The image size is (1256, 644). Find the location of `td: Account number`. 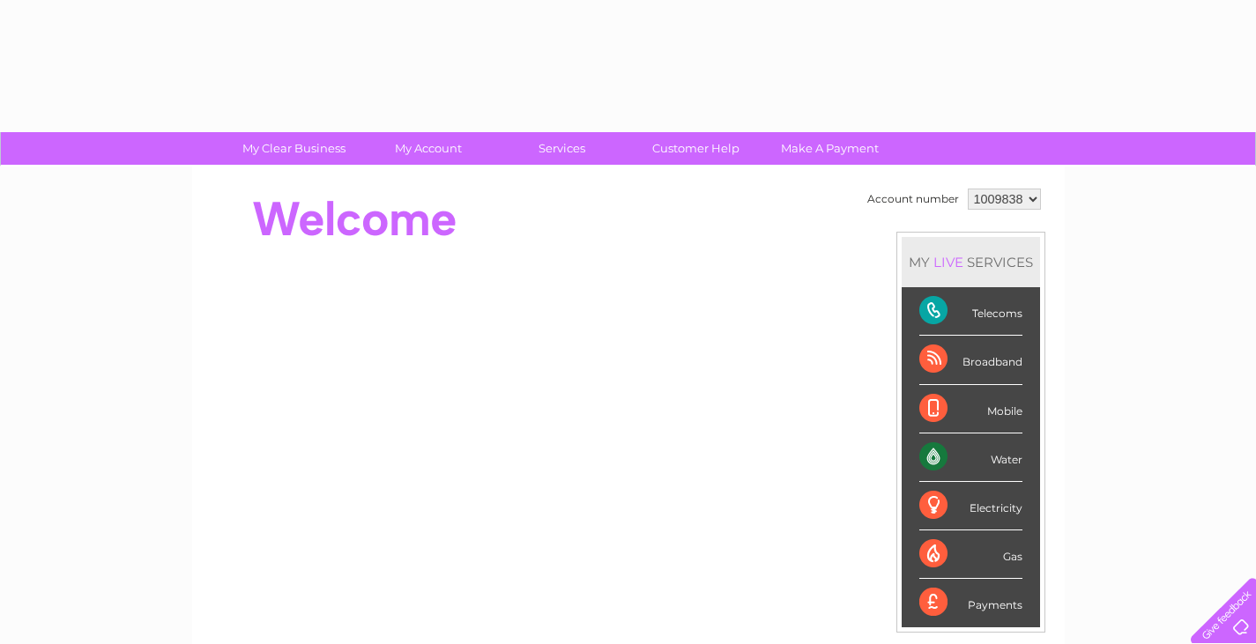

td: Account number is located at coordinates (913, 199).